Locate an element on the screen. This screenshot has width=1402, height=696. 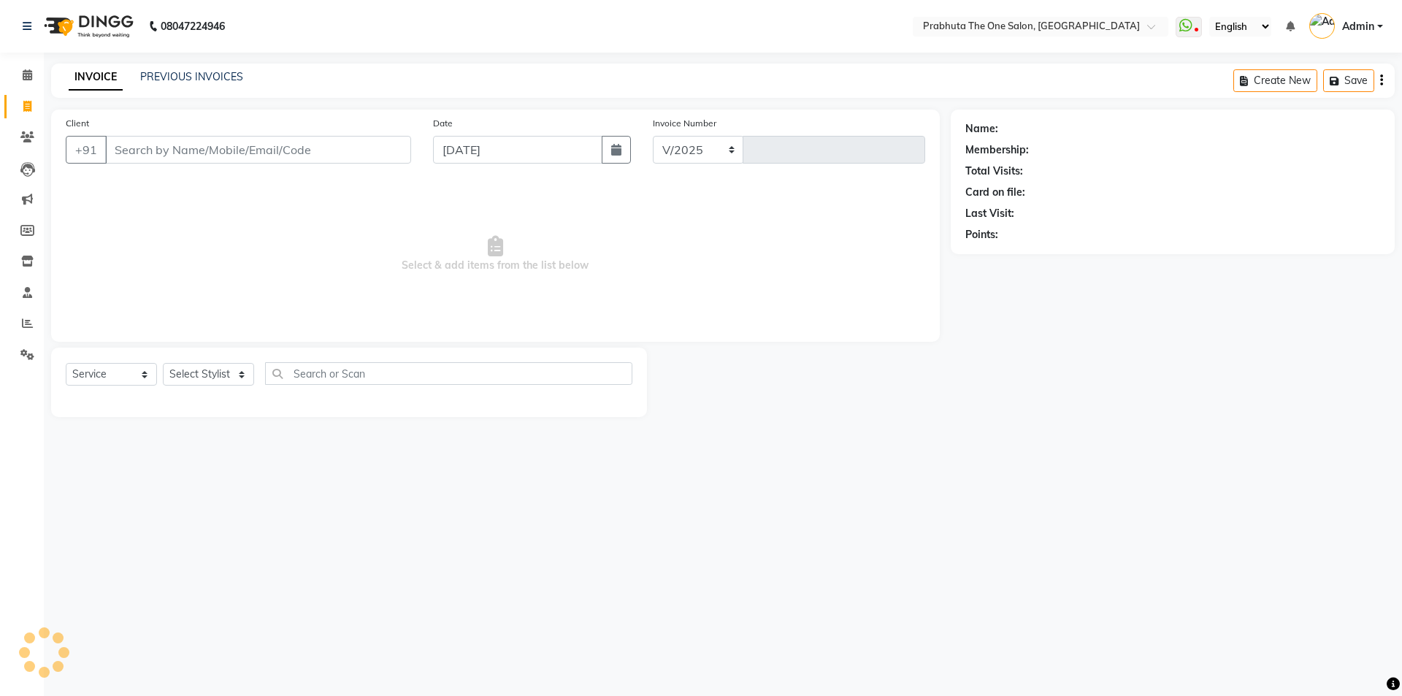
img: Admin is located at coordinates (1322, 26).